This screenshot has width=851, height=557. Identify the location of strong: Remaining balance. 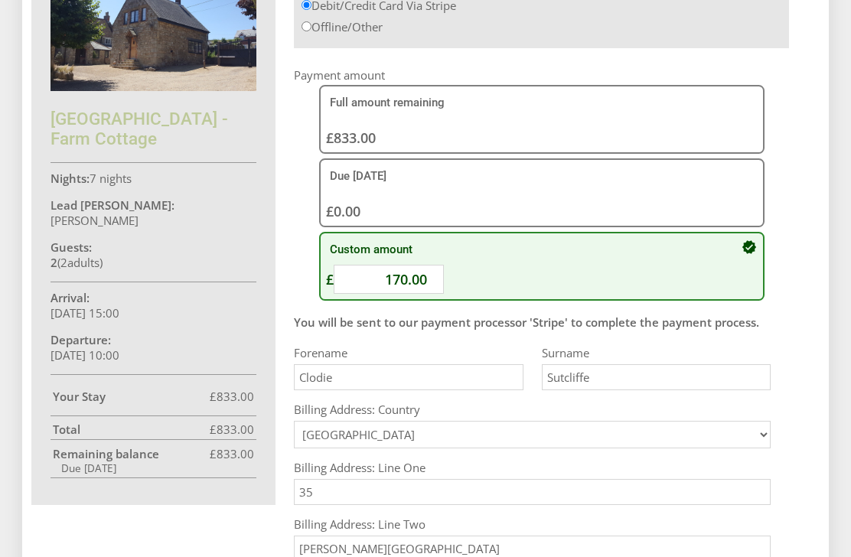
(131, 454).